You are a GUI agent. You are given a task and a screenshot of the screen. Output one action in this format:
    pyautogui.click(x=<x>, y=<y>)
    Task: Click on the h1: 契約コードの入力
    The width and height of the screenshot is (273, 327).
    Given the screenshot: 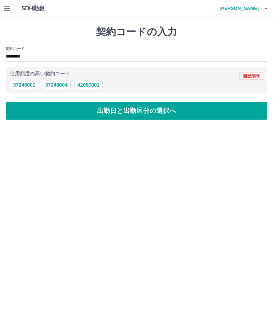 What is the action you would take?
    pyautogui.click(x=136, y=32)
    